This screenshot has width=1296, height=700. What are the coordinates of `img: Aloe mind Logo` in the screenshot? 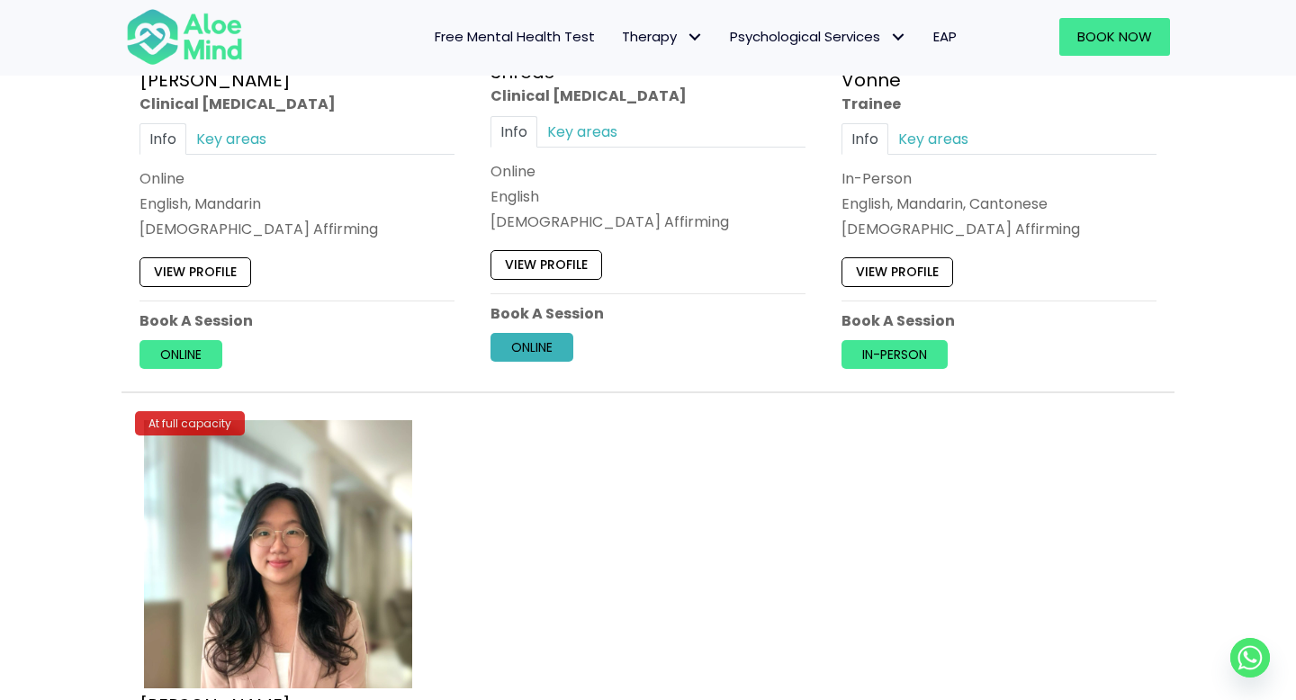 It's located at (185, 37).